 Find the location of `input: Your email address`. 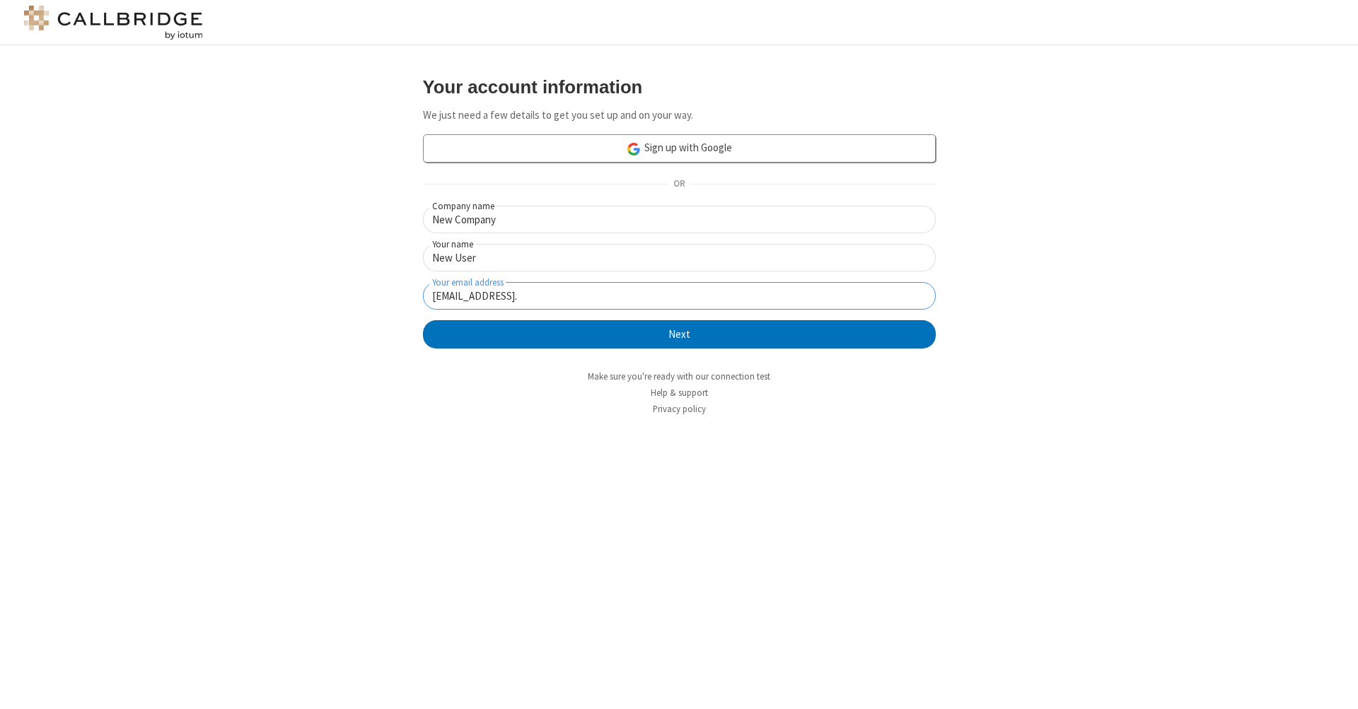

input: Your email address is located at coordinates (679, 296).